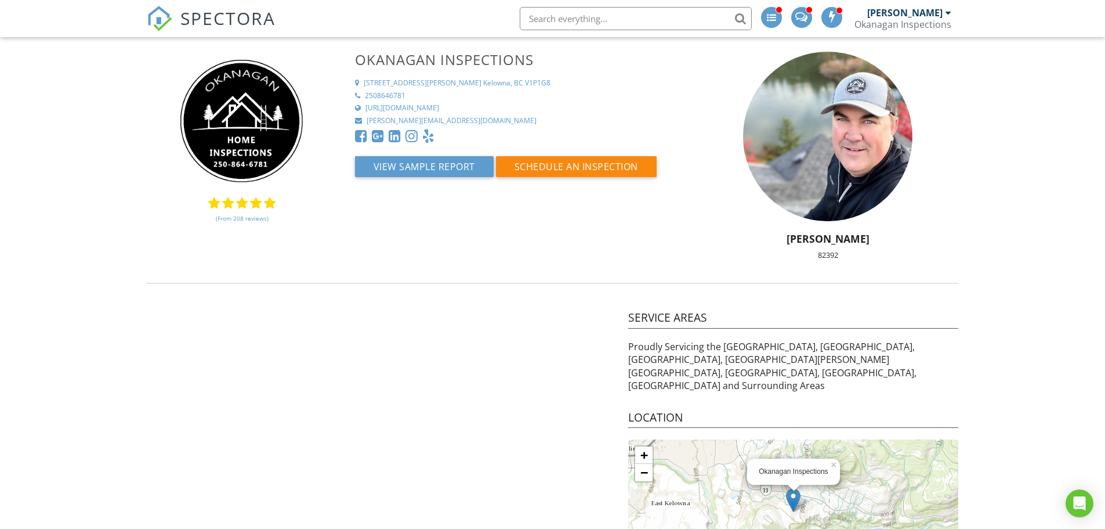 The image size is (1105, 529). What do you see at coordinates (576, 170) in the screenshot?
I see `a: Schedule an Inspection` at bounding box center [576, 170].